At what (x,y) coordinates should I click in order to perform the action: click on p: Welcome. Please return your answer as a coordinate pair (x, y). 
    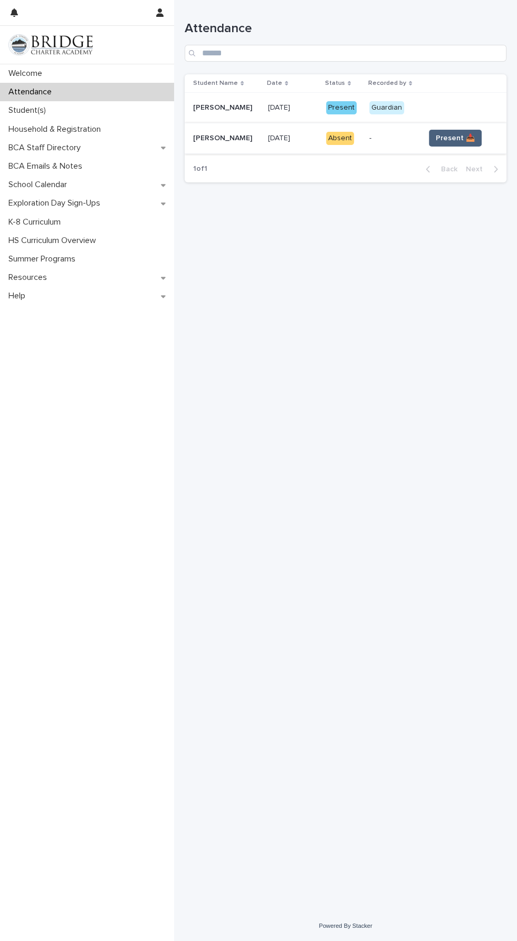
    Looking at the image, I should click on (27, 73).